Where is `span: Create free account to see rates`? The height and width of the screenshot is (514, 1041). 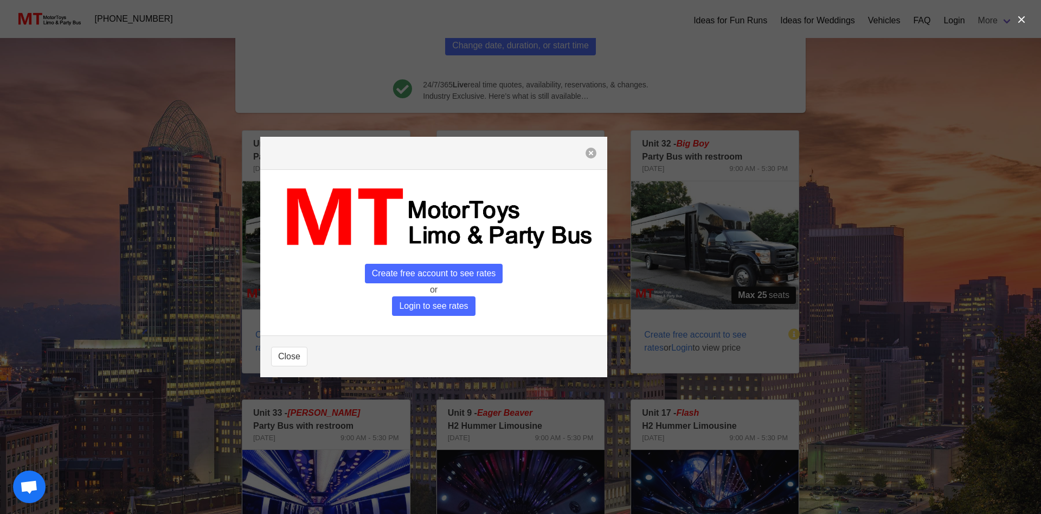
span: Create free account to see rates is located at coordinates (434, 273).